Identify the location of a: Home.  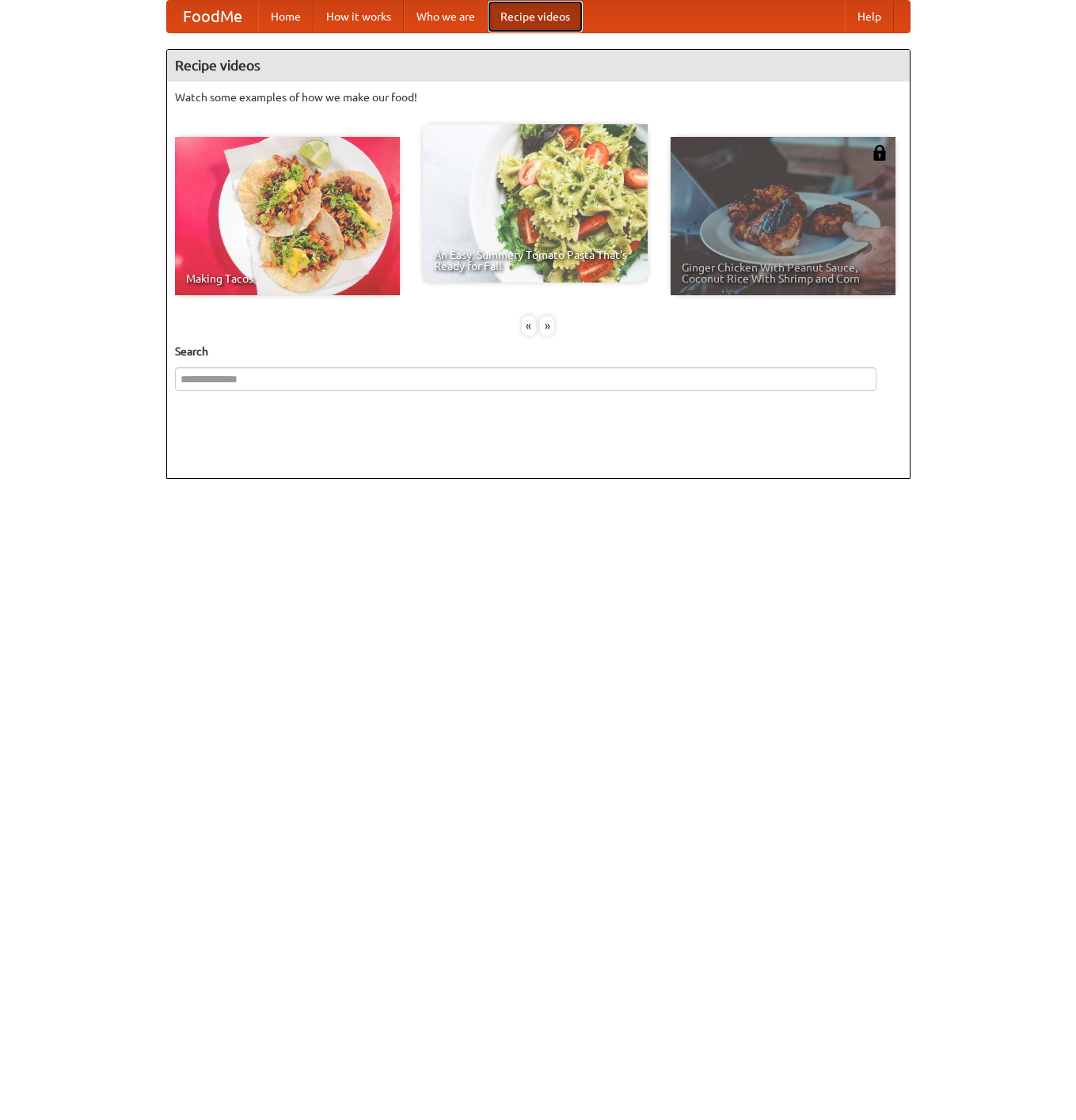
(285, 16).